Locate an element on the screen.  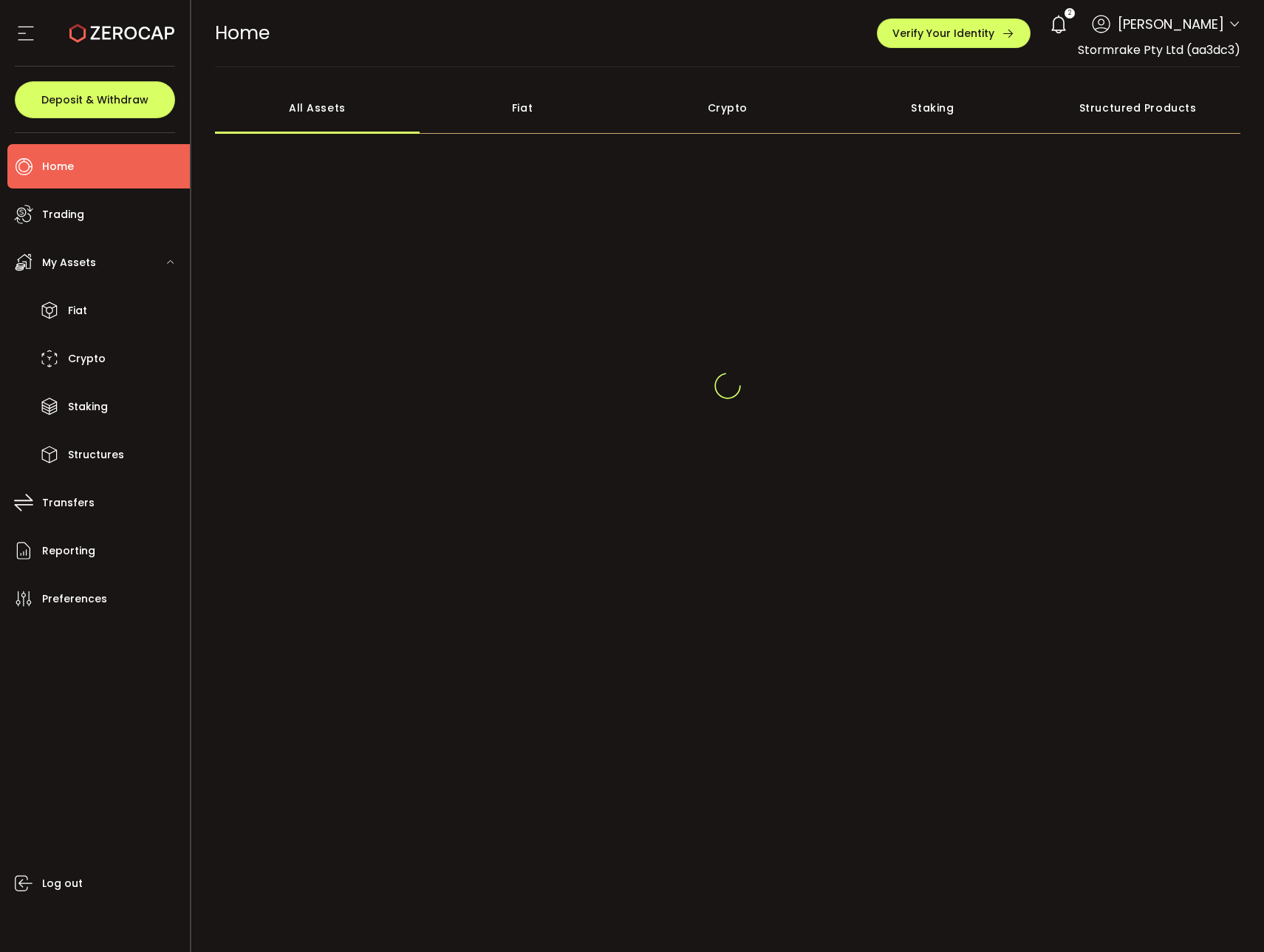
span: Reporting is located at coordinates (69, 550).